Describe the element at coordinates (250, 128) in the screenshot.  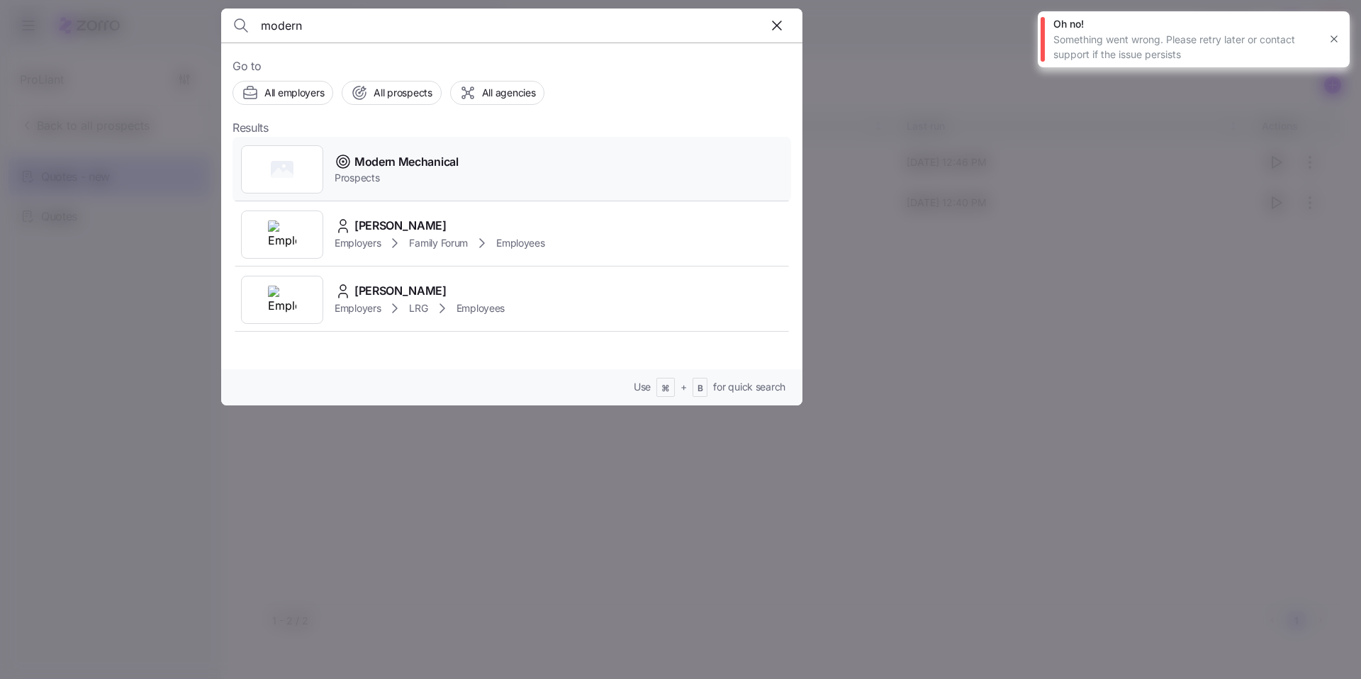
I see `span: Results` at that location.